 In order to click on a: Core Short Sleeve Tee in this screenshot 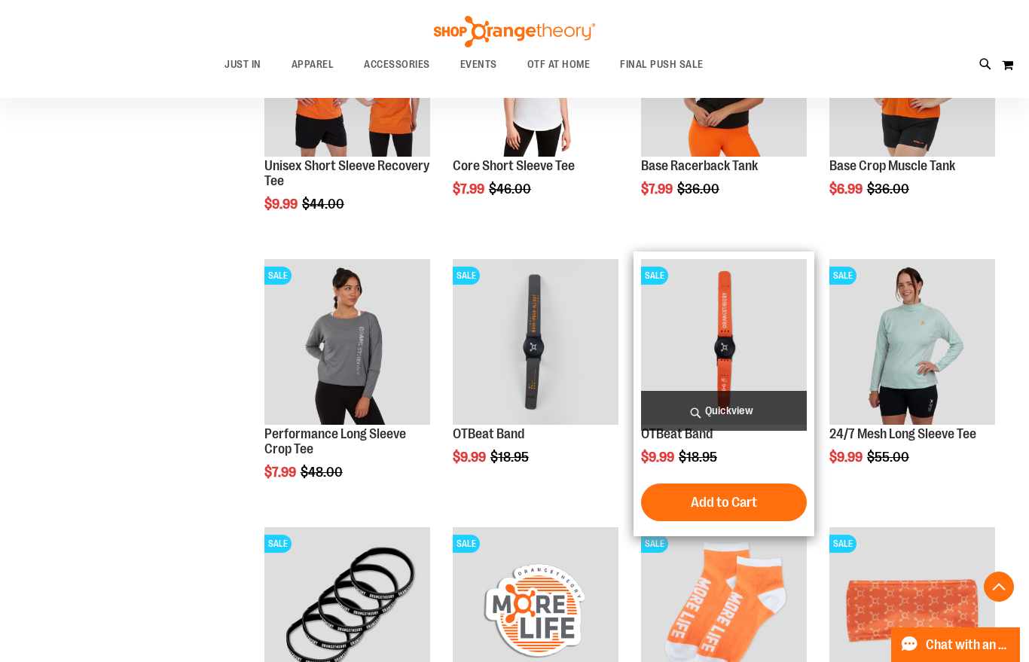, I will do `click(514, 166)`.